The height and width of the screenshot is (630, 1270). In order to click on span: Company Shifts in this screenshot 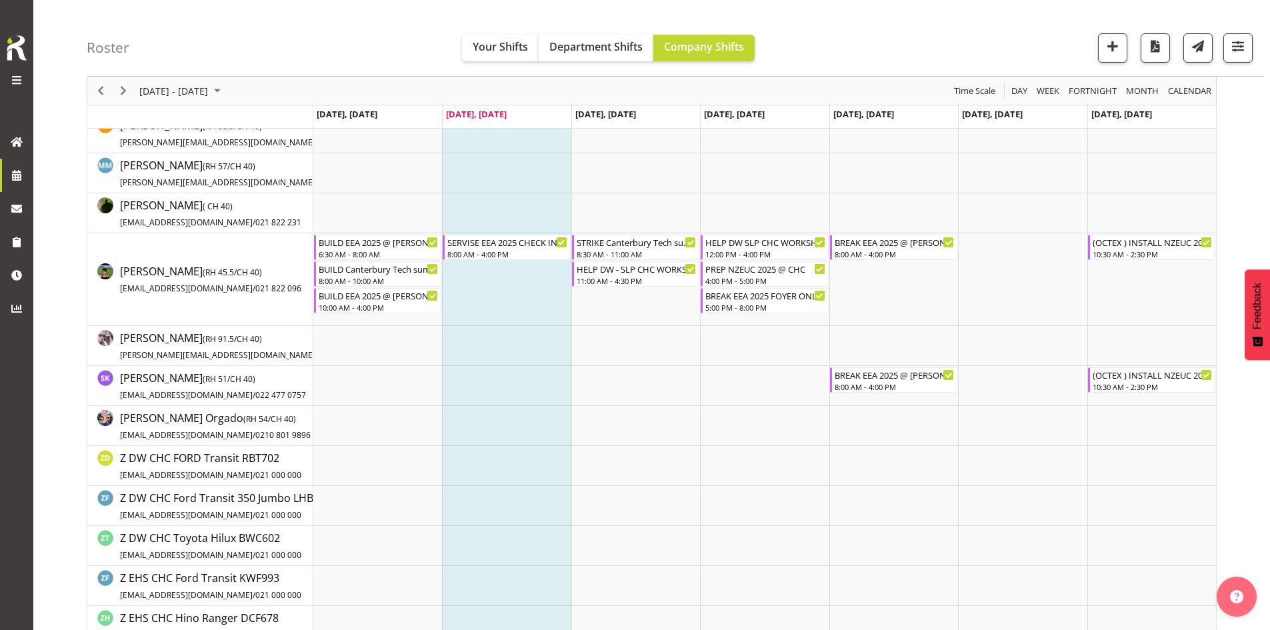, I will do `click(704, 47)`.